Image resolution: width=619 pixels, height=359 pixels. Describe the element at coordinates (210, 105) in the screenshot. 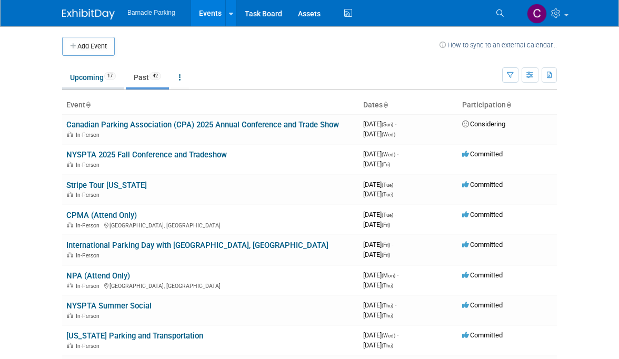

I see `th: Event` at that location.